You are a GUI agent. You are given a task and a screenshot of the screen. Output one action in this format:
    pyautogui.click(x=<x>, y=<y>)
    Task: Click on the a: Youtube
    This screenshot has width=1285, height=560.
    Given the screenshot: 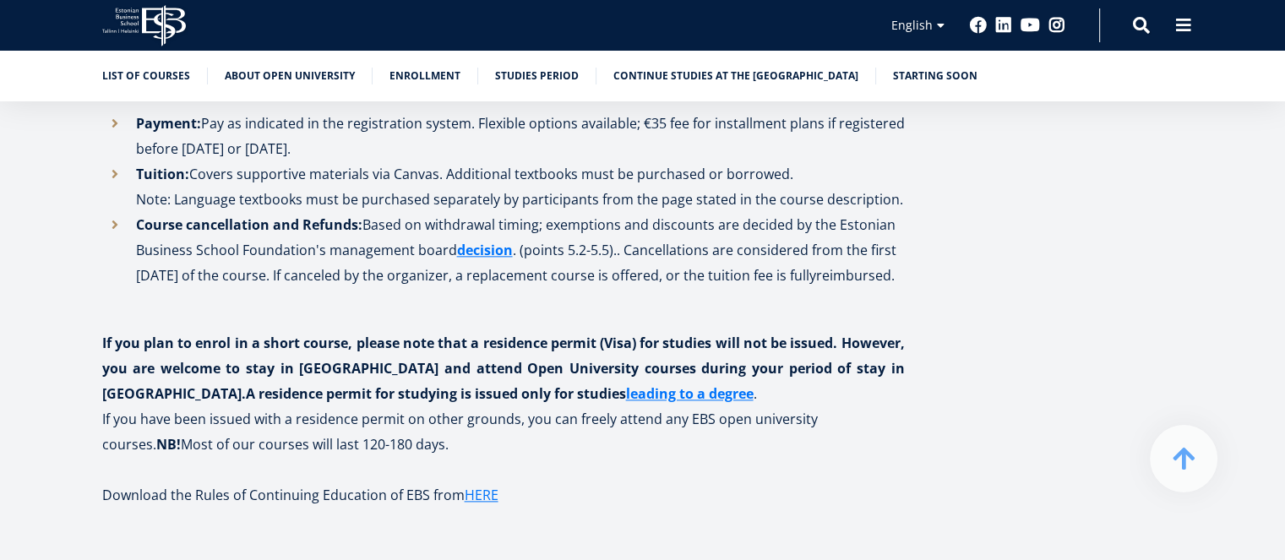 What is the action you would take?
    pyautogui.click(x=1030, y=25)
    